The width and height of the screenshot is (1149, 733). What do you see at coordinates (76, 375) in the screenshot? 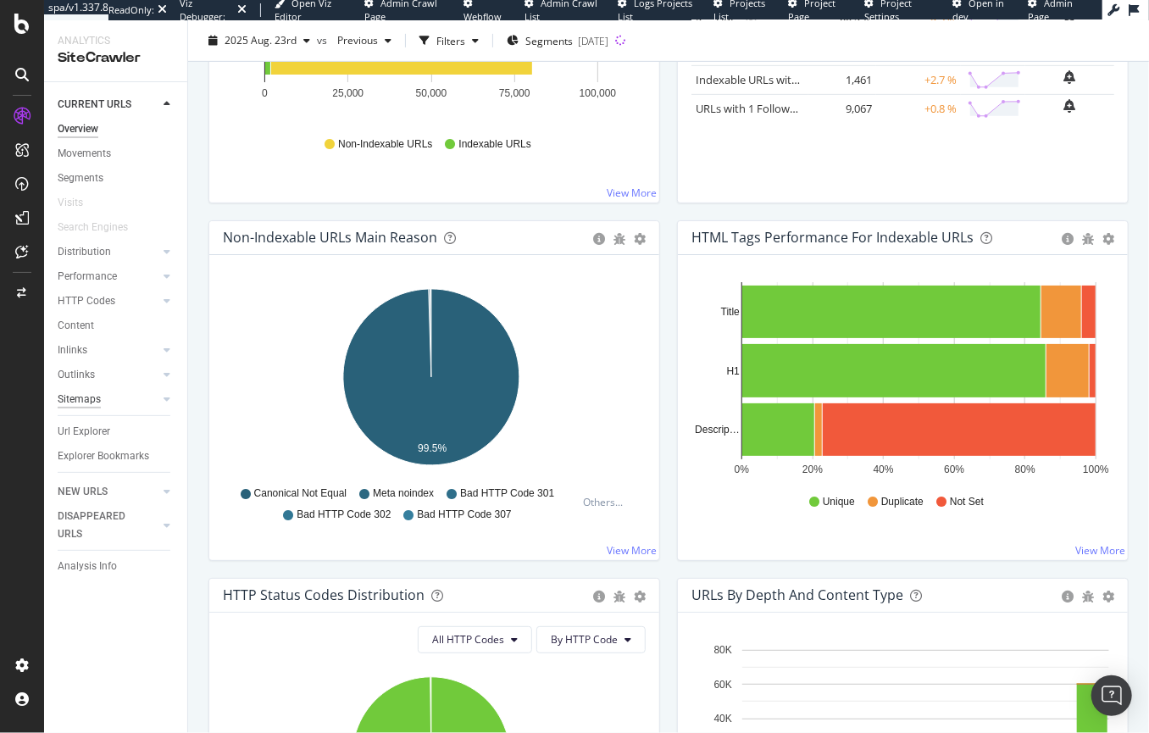
I see `div: Outlinks` at bounding box center [76, 375].